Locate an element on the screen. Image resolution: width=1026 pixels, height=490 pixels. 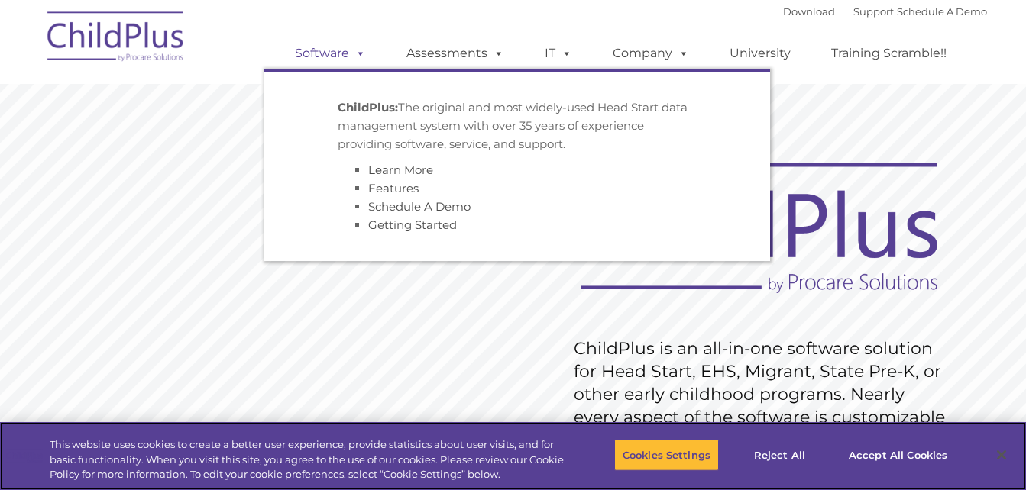
a: University is located at coordinates (760, 53).